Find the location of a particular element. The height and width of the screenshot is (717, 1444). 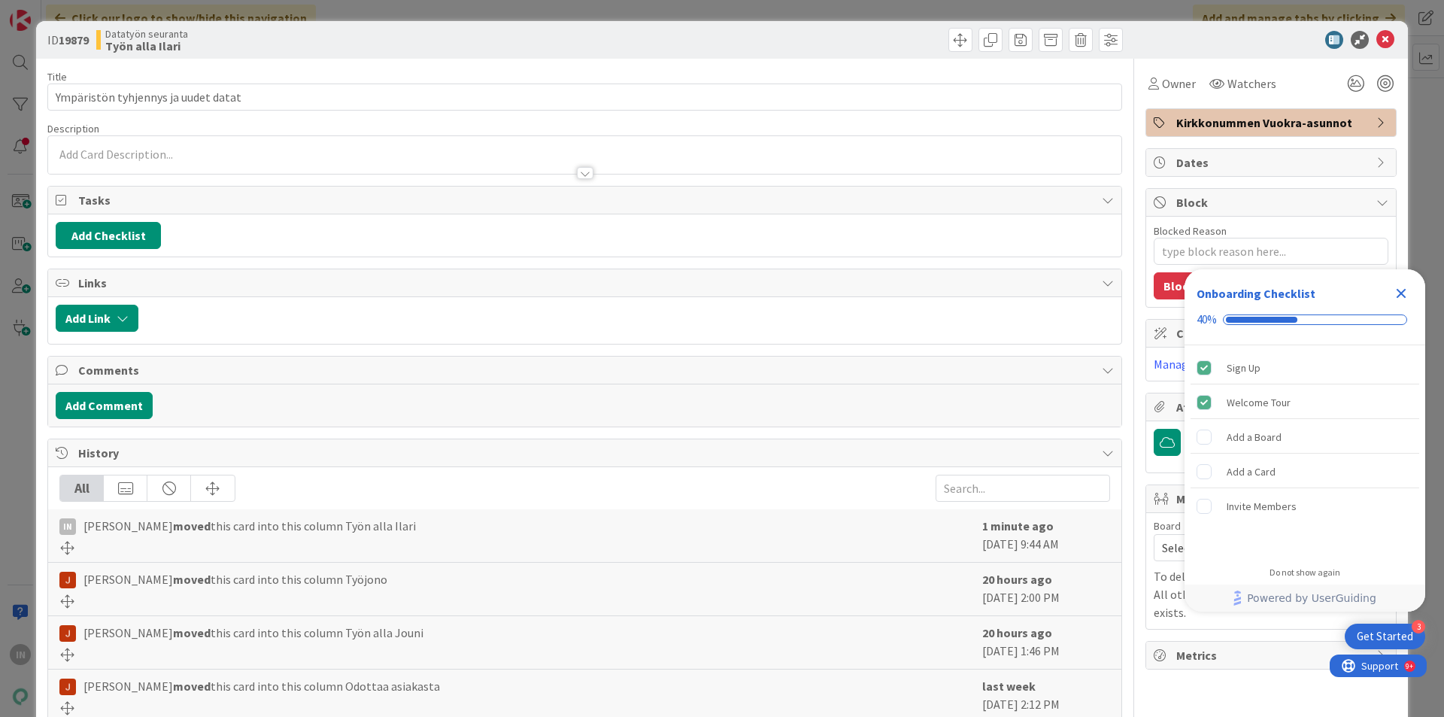

div: Onboarding Checklist is located at coordinates (1256, 293).